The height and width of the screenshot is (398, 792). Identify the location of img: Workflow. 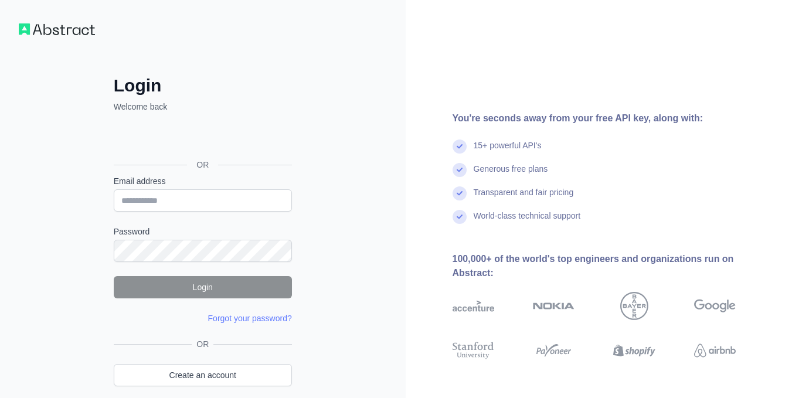
(57, 29).